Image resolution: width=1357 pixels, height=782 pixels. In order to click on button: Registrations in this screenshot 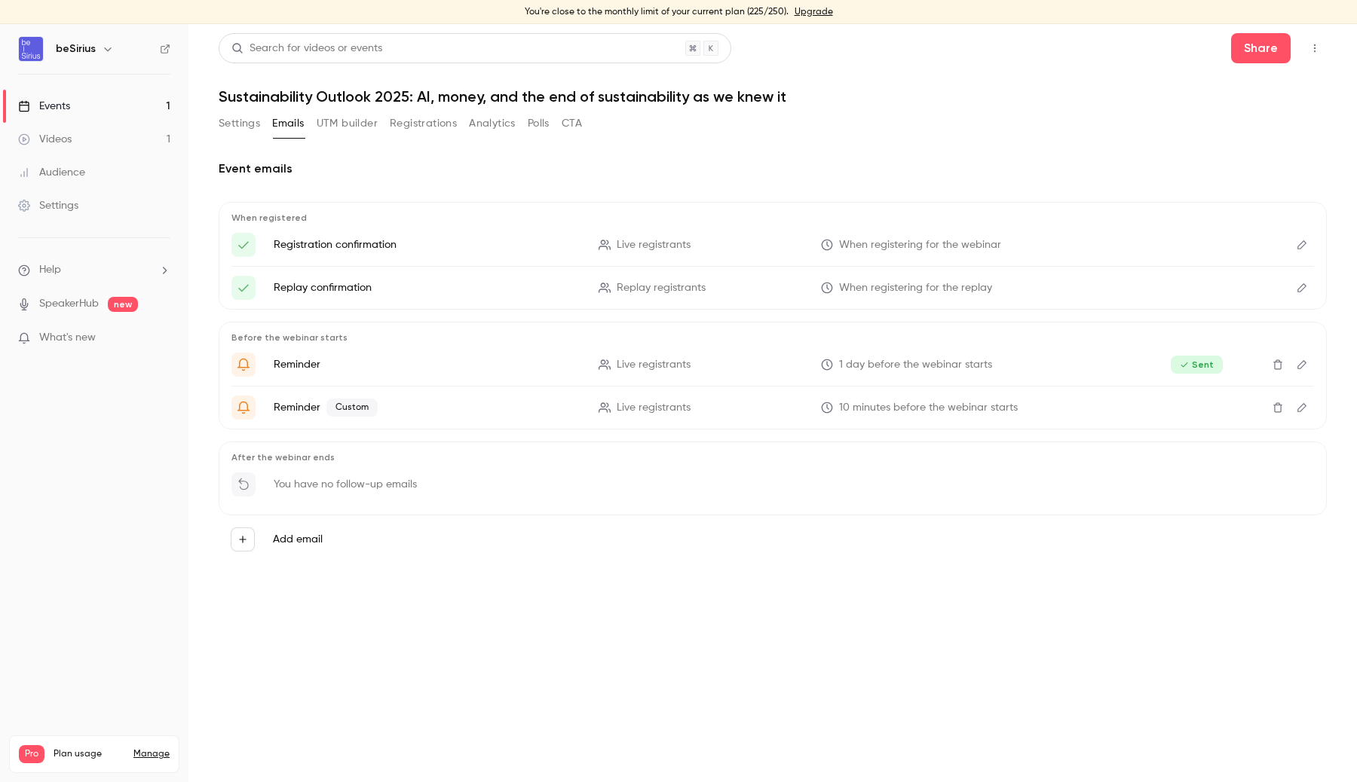, I will do `click(423, 124)`.